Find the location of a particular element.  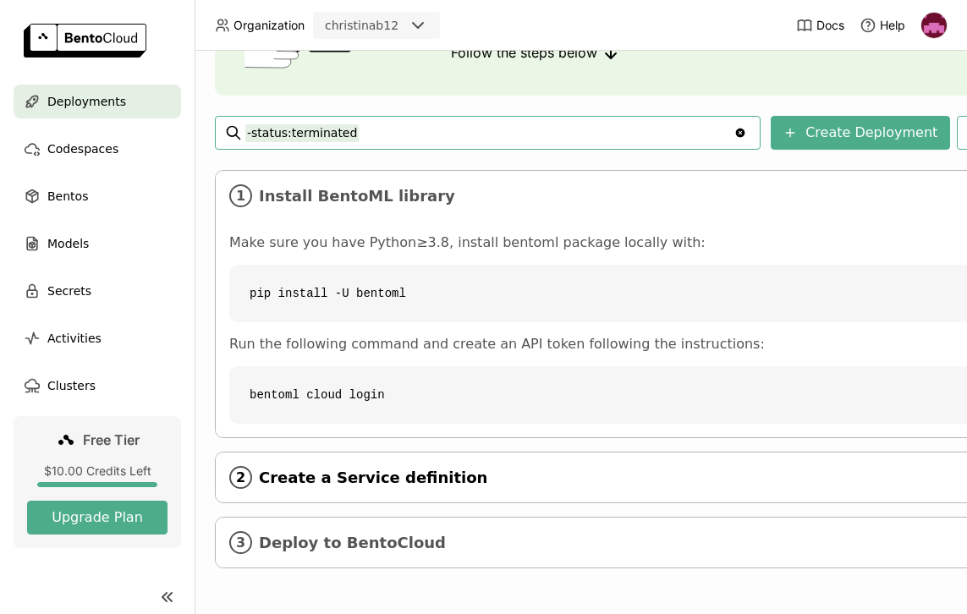

a: Deployments is located at coordinates (97, 101).